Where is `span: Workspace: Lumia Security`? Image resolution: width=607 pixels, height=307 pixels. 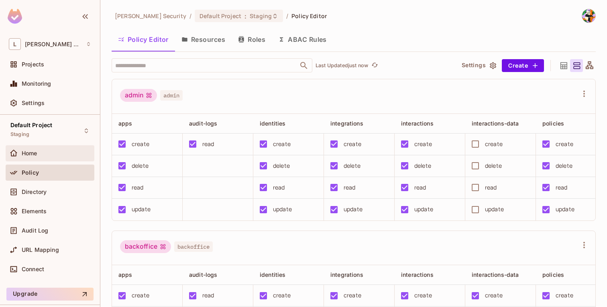 span: Workspace: Lumia Security is located at coordinates (53, 44).